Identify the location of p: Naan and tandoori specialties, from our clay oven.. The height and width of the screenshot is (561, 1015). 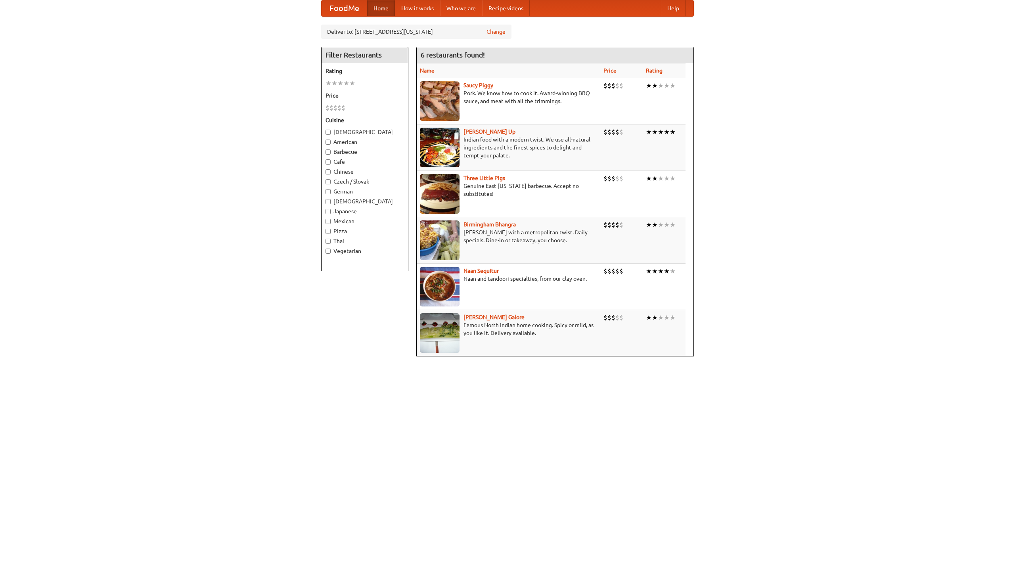
(508, 279).